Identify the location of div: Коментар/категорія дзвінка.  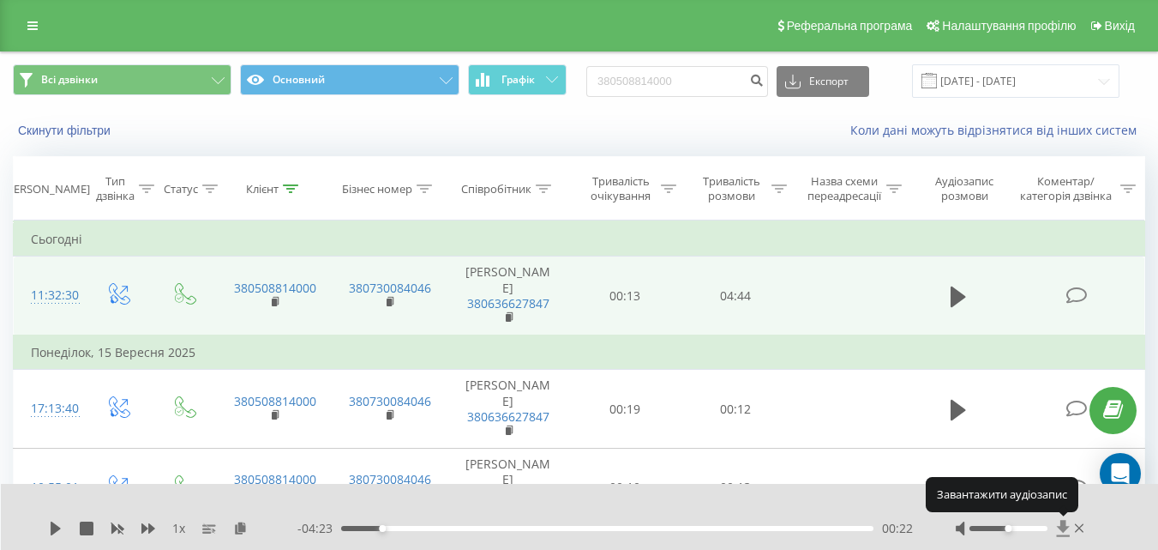
(1066, 189).